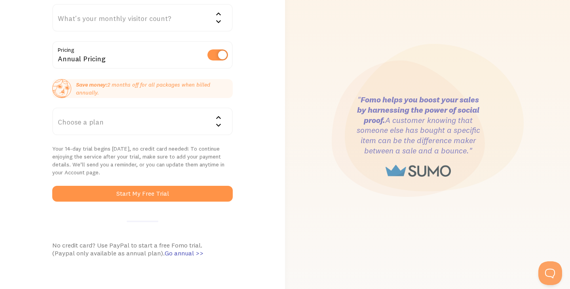  What do you see at coordinates (142, 194) in the screenshot?
I see `button: Start My Free Trial` at bounding box center [142, 194].